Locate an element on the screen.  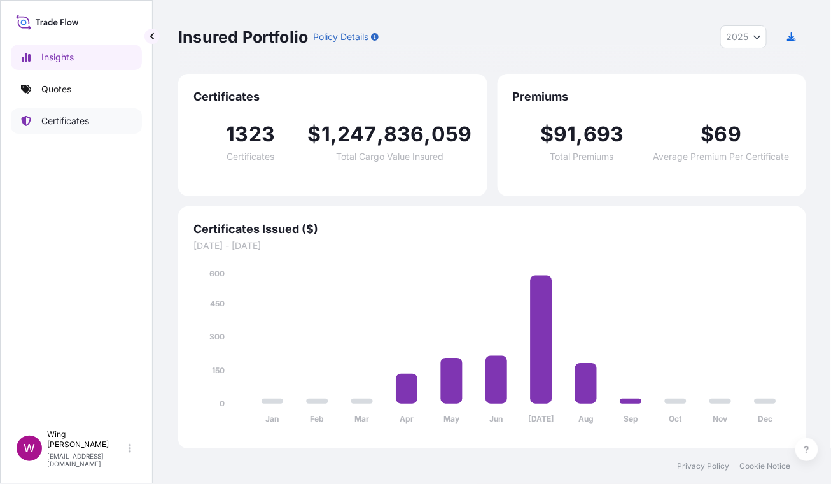
p: Policy Details is located at coordinates (340, 37).